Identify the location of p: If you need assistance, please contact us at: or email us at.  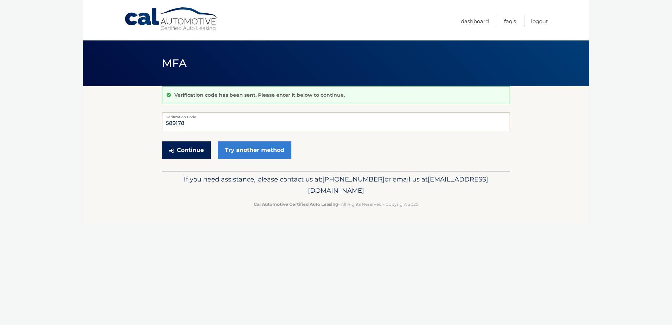
(336, 185).